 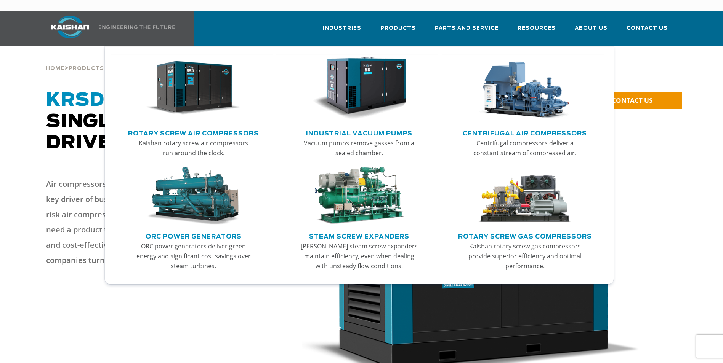 What do you see at coordinates (75, 101) in the screenshot?
I see `span: KRSD` at bounding box center [75, 101].